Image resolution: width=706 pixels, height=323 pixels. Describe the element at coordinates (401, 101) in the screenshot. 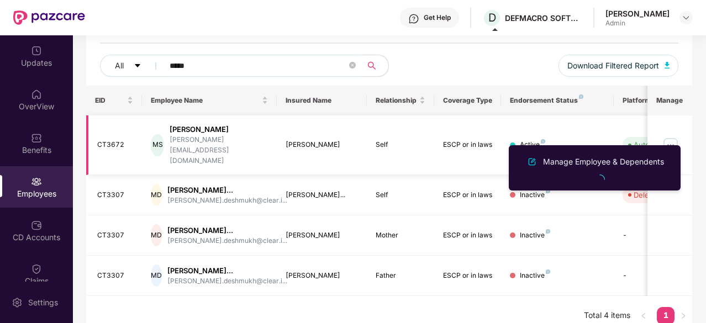

I see `th: Relationship` at that location.